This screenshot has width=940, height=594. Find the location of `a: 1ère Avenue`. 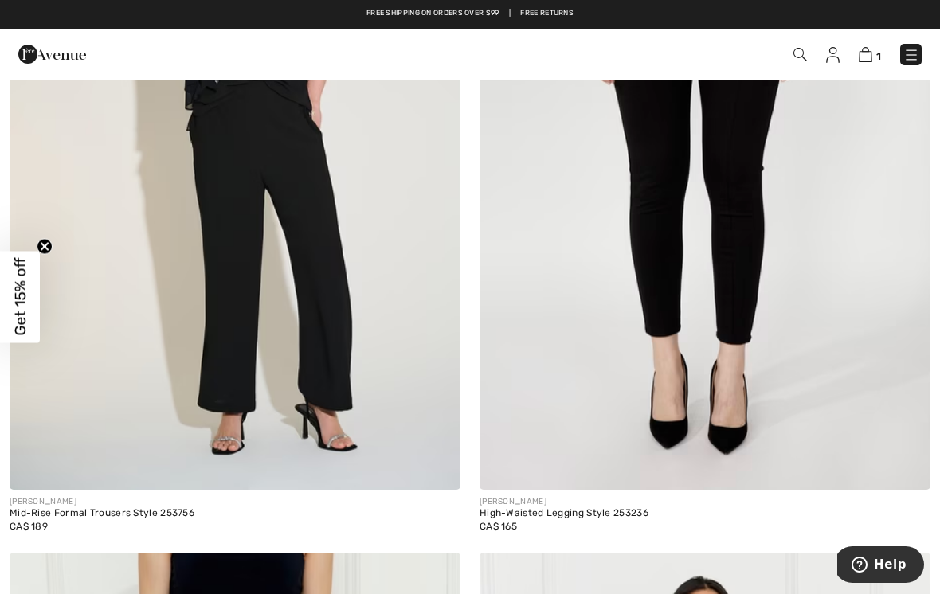

a: 1ère Avenue is located at coordinates (52, 53).